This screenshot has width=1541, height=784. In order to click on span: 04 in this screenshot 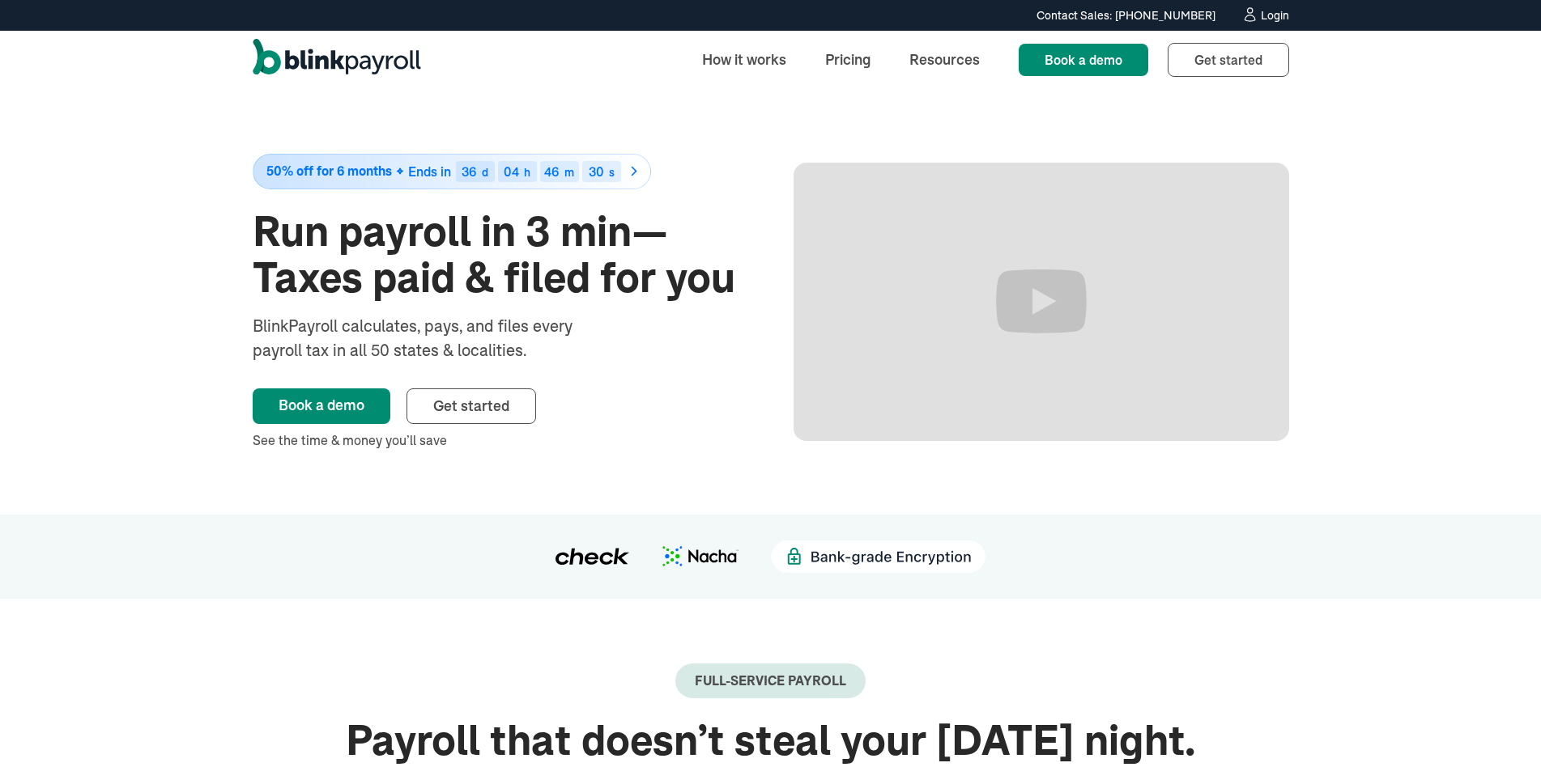, I will do `click(511, 171)`.